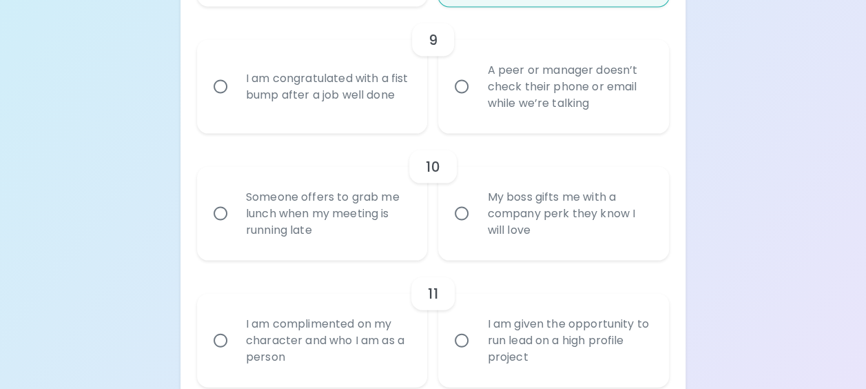 This screenshot has height=389, width=866. Describe the element at coordinates (433, 40) in the screenshot. I see `h6: 9` at that location.